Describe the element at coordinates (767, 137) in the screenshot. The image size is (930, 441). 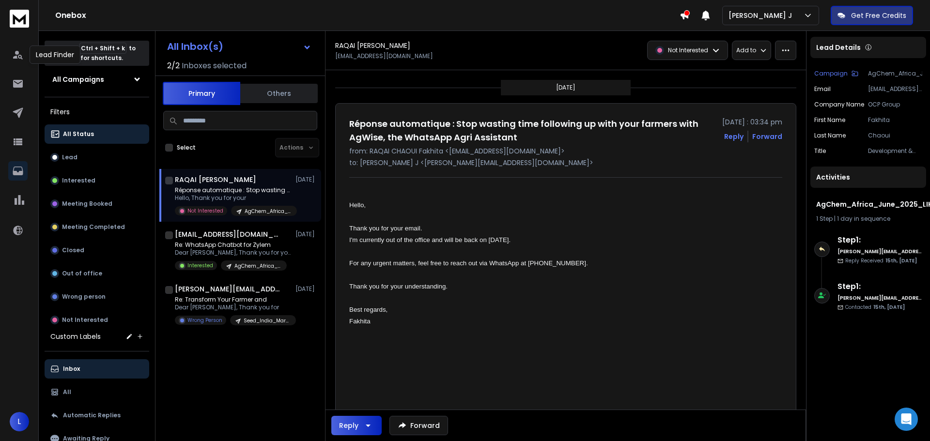
I see `div: Forward` at that location.